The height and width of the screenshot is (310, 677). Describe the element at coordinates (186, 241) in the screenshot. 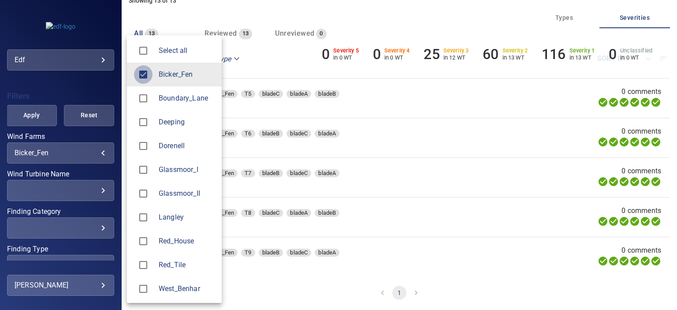

I see `div: Wind Farms Red_House` at that location.